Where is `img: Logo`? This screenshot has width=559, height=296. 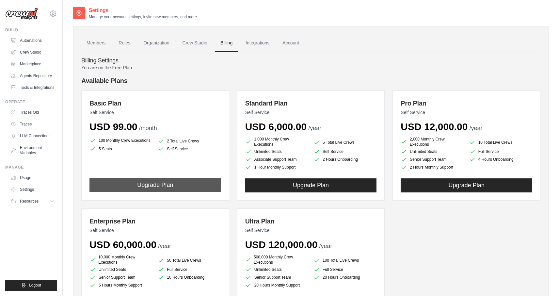 img: Logo is located at coordinates (22, 14).